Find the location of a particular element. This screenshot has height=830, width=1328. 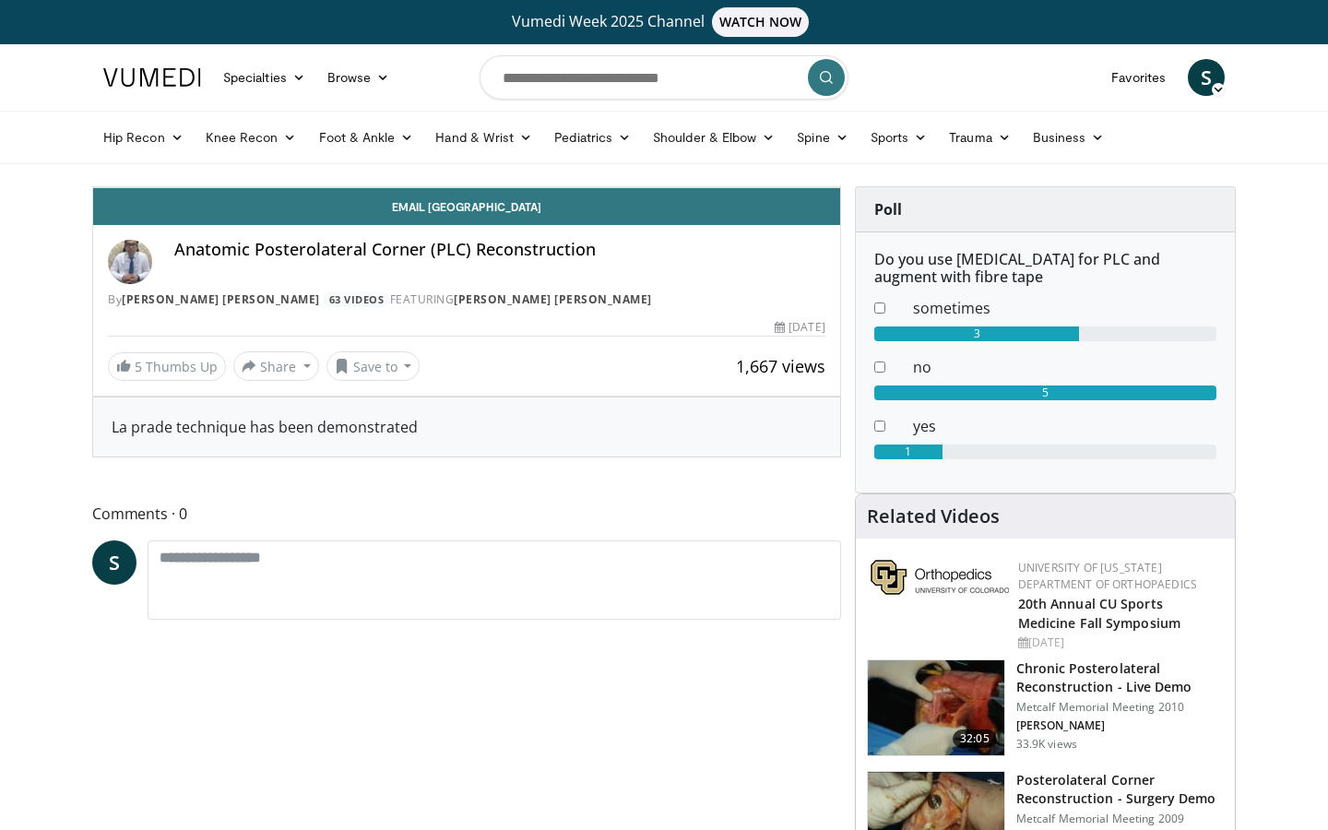

a: Hand & Wrist is located at coordinates (483, 137).